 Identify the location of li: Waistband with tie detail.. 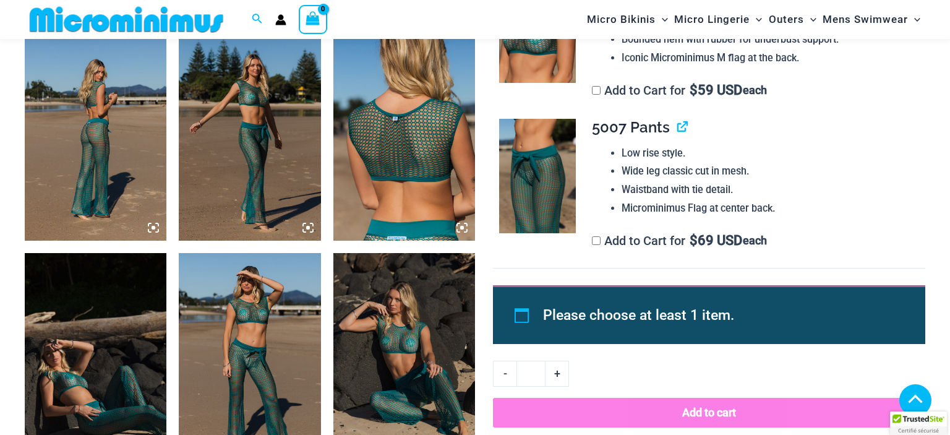
(768, 190).